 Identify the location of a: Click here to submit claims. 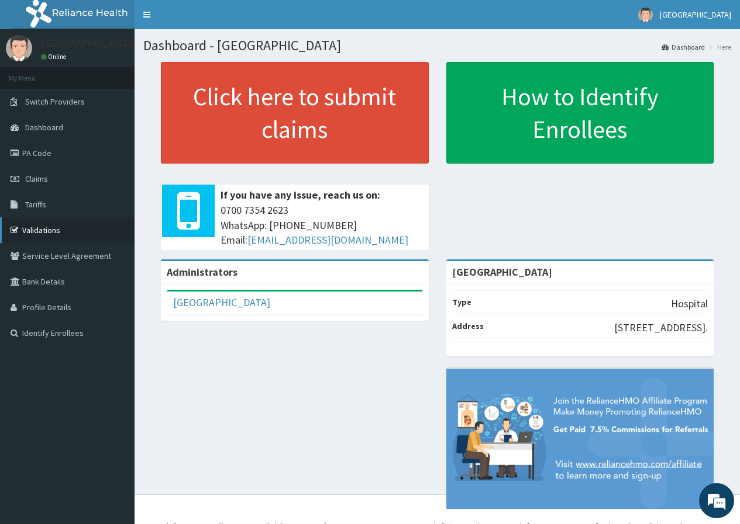
(295, 113).